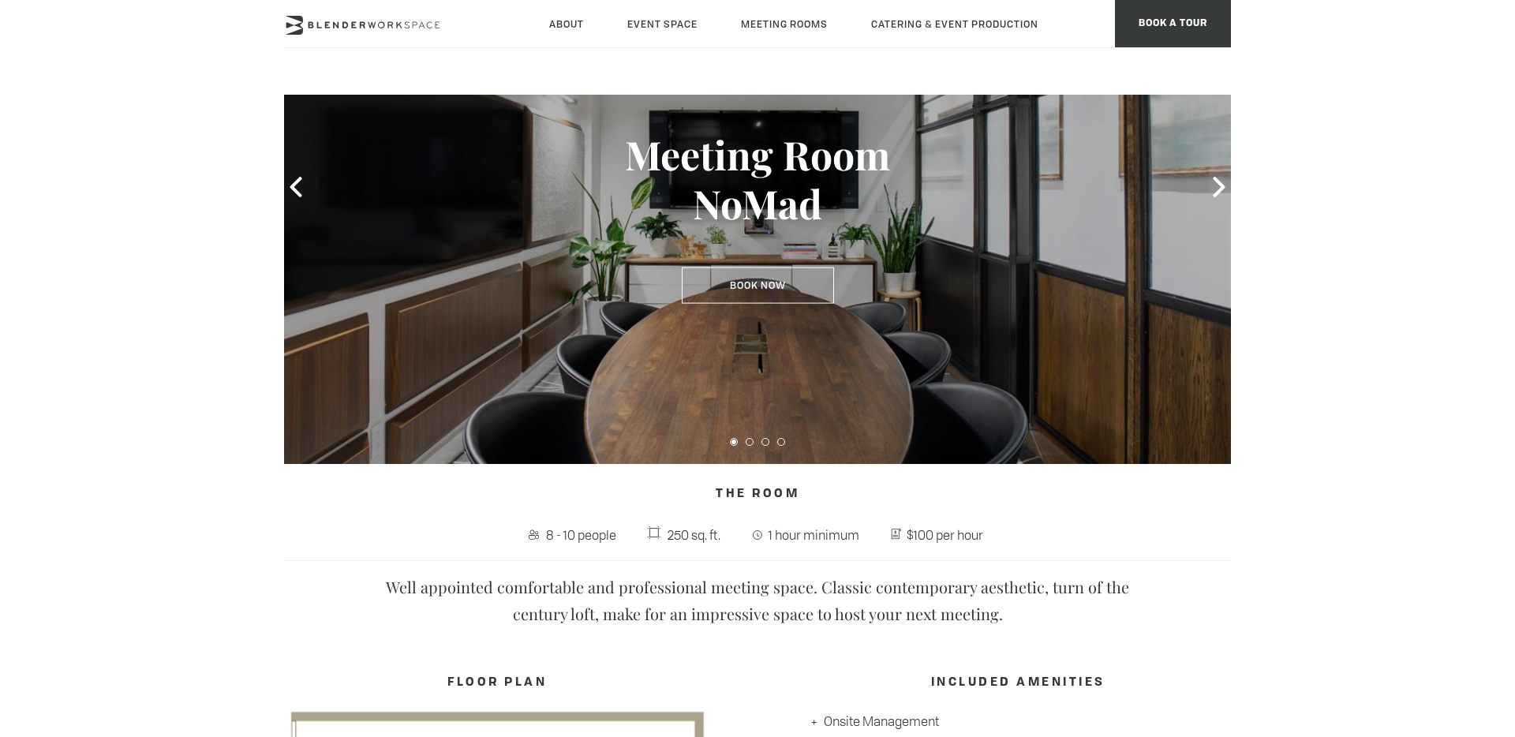 This screenshot has height=737, width=1515. What do you see at coordinates (758, 495) in the screenshot?
I see `h4: The Room` at bounding box center [758, 495].